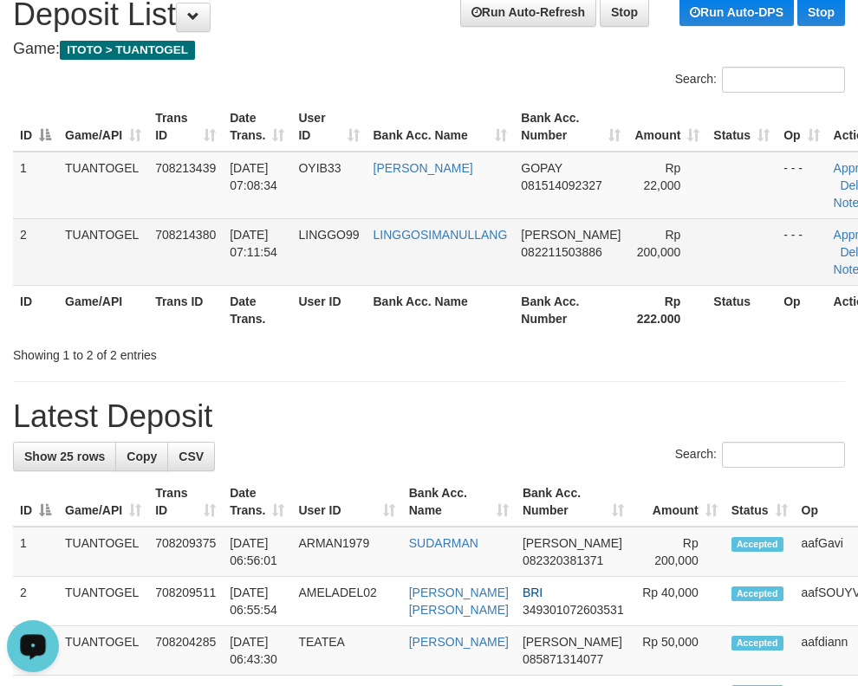 The image size is (858, 686). What do you see at coordinates (185, 651) in the screenshot?
I see `td: 708204285` at bounding box center [185, 651].